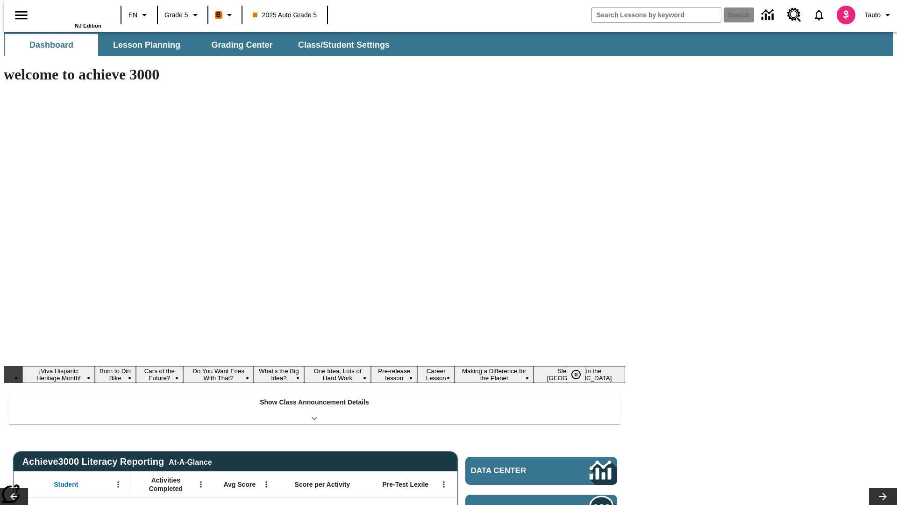  Describe the element at coordinates (219, 14) in the screenshot. I see `span: B` at that location.